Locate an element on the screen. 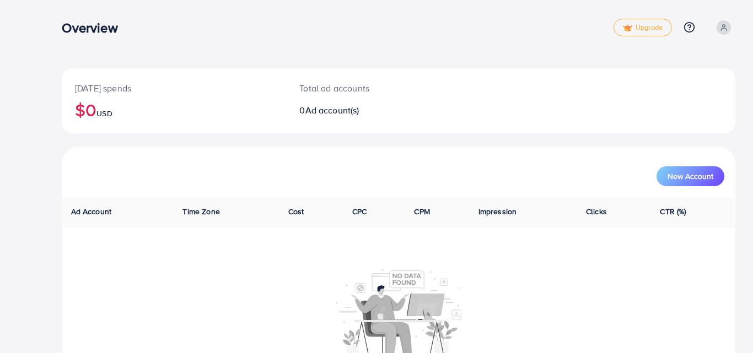 This screenshot has width=753, height=353. button: New Account is located at coordinates (690, 176).